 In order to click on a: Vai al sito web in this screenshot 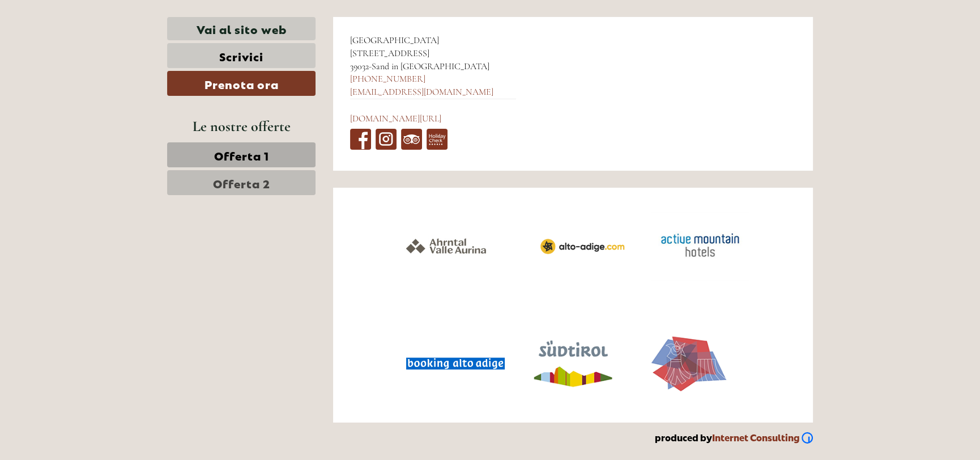, I will do `click(241, 28)`.